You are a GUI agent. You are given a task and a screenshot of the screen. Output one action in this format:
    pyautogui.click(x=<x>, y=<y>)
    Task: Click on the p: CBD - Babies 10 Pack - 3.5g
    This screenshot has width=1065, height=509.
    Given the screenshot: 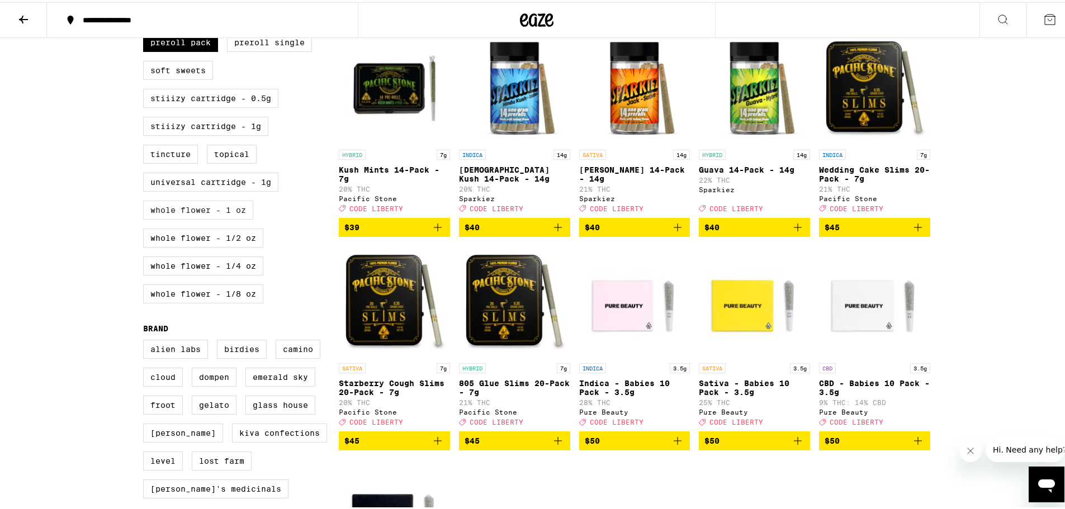 What is the action you would take?
    pyautogui.click(x=874, y=386)
    